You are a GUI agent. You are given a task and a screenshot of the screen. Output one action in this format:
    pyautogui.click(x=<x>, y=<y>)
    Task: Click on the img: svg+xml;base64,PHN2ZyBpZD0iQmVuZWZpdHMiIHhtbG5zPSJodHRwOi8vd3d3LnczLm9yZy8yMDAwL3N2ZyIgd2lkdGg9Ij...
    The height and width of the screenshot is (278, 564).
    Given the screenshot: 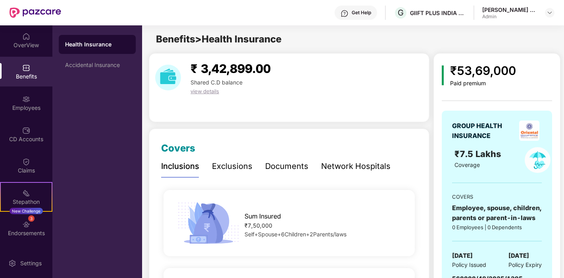 What is the action you would take?
    pyautogui.click(x=26, y=68)
    